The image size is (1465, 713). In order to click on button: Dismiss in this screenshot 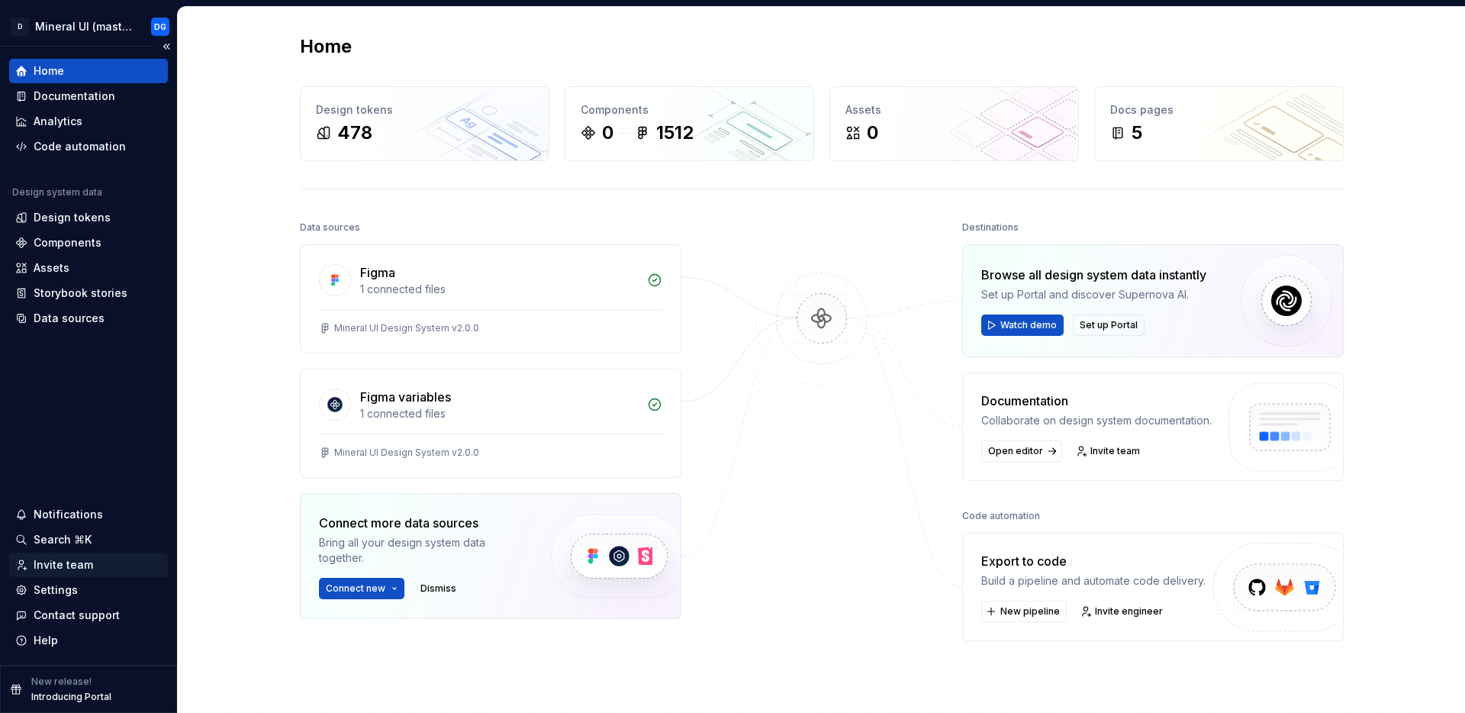, I will do `click(438, 588)`.